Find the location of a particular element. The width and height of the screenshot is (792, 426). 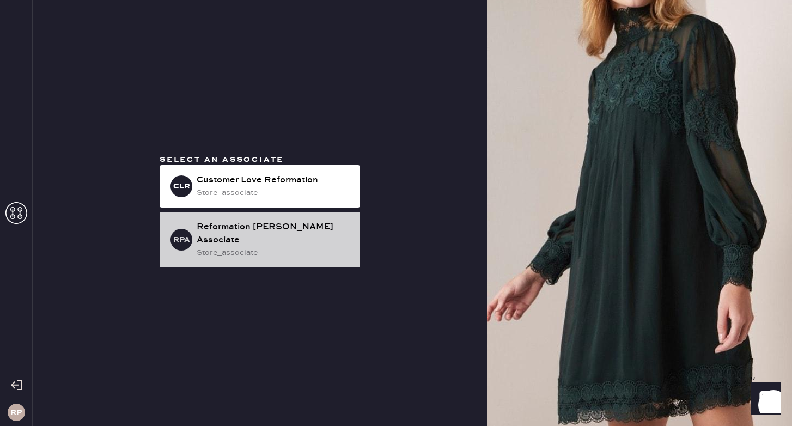

span: Select an associate is located at coordinates (222, 160).